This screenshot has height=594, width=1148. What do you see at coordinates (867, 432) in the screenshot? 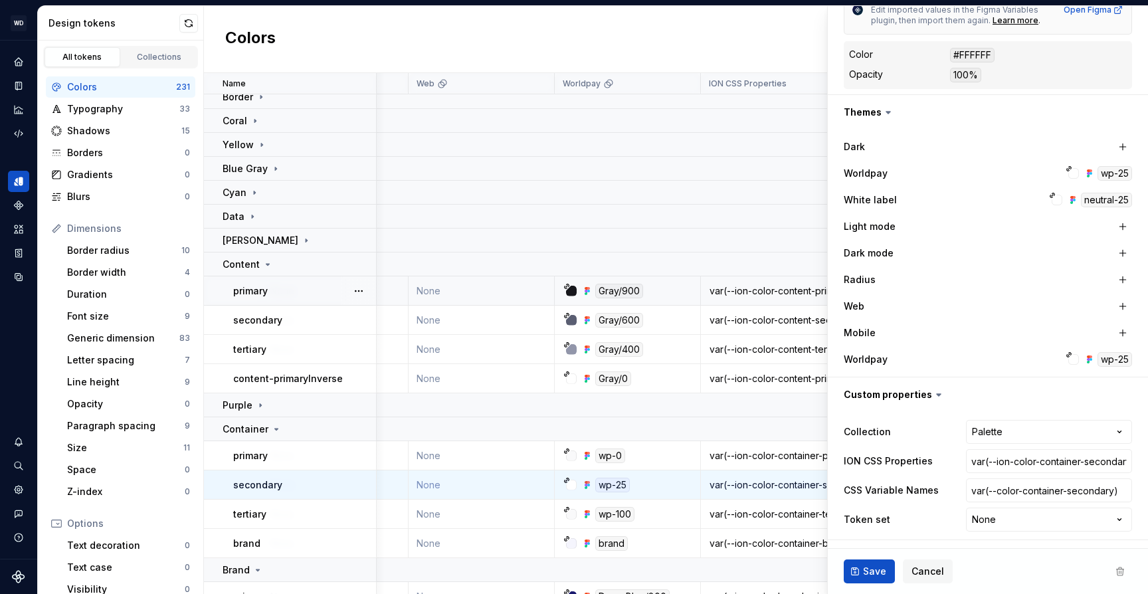
I see `label: Collection` at bounding box center [867, 432].